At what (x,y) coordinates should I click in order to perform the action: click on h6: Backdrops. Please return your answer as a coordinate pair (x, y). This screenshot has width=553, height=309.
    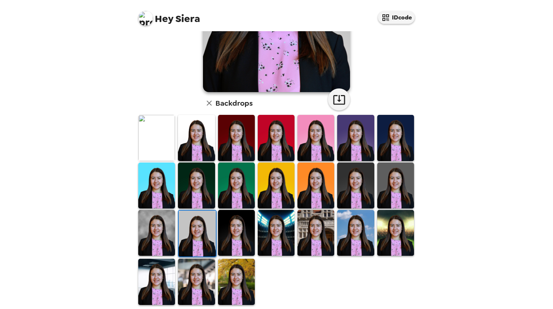
    Looking at the image, I should click on (234, 103).